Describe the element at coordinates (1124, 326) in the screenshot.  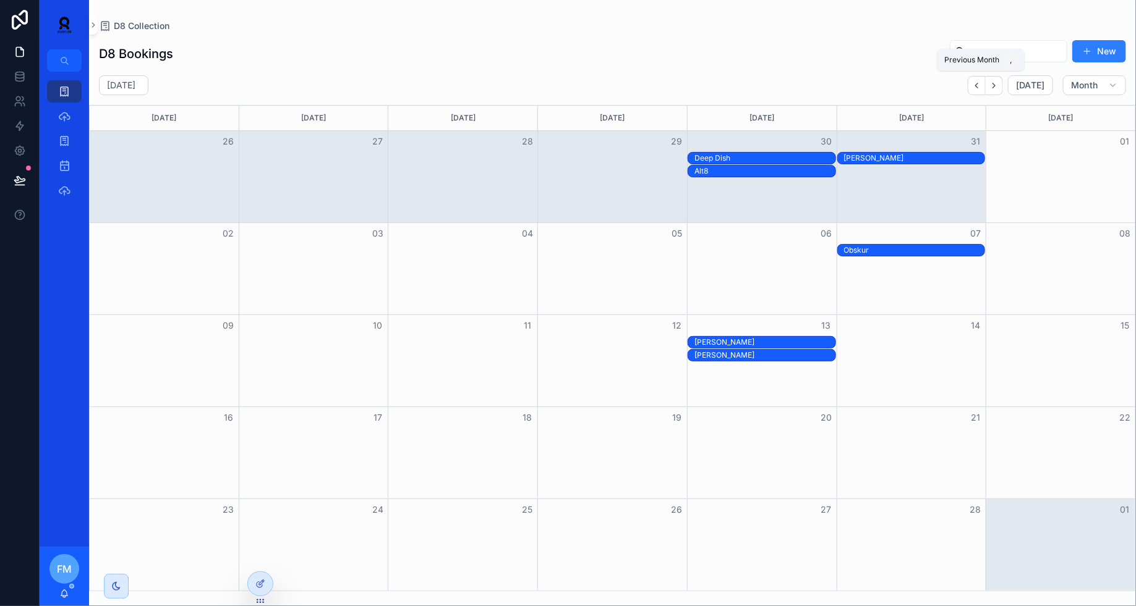
I see `button: 15` at that location.